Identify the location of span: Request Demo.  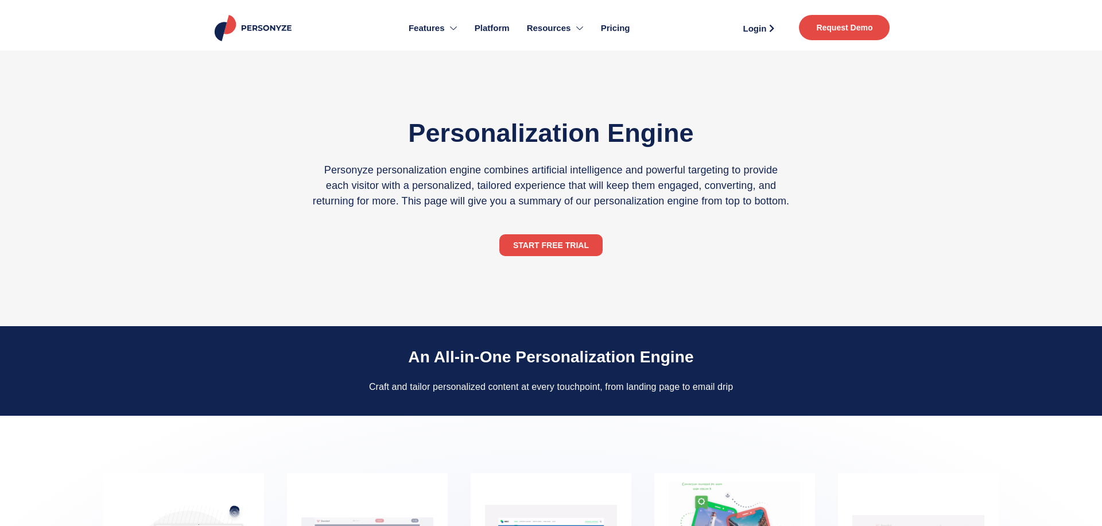
(844, 28).